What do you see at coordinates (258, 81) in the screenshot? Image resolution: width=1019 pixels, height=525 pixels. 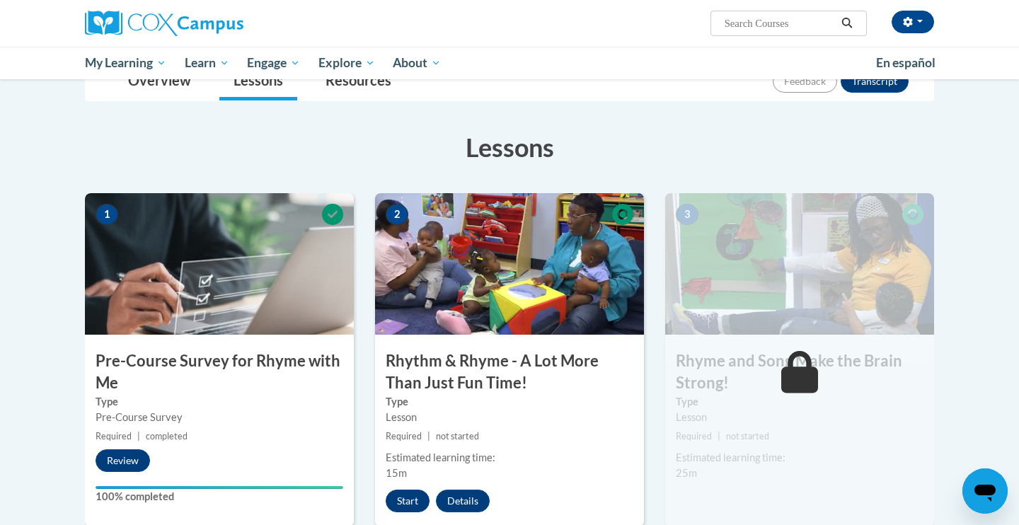 I see `a: Lessons` at bounding box center [258, 81].